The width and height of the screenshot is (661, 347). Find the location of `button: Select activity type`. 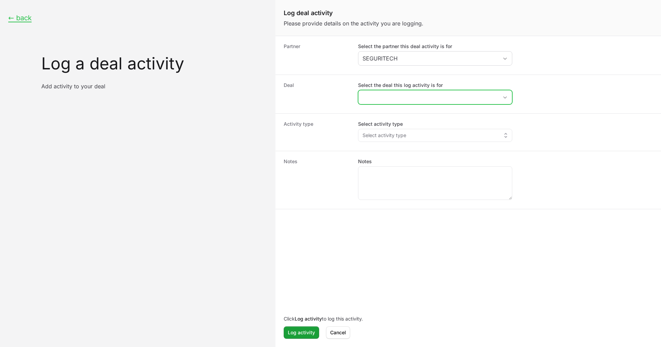

button: Select activity type is located at coordinates (435, 136).